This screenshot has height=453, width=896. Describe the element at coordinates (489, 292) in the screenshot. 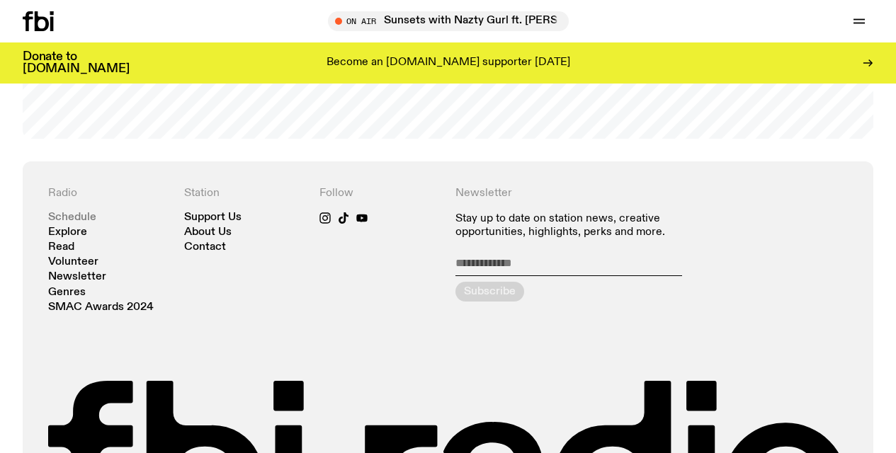

I see `button: Subscribe` at that location.